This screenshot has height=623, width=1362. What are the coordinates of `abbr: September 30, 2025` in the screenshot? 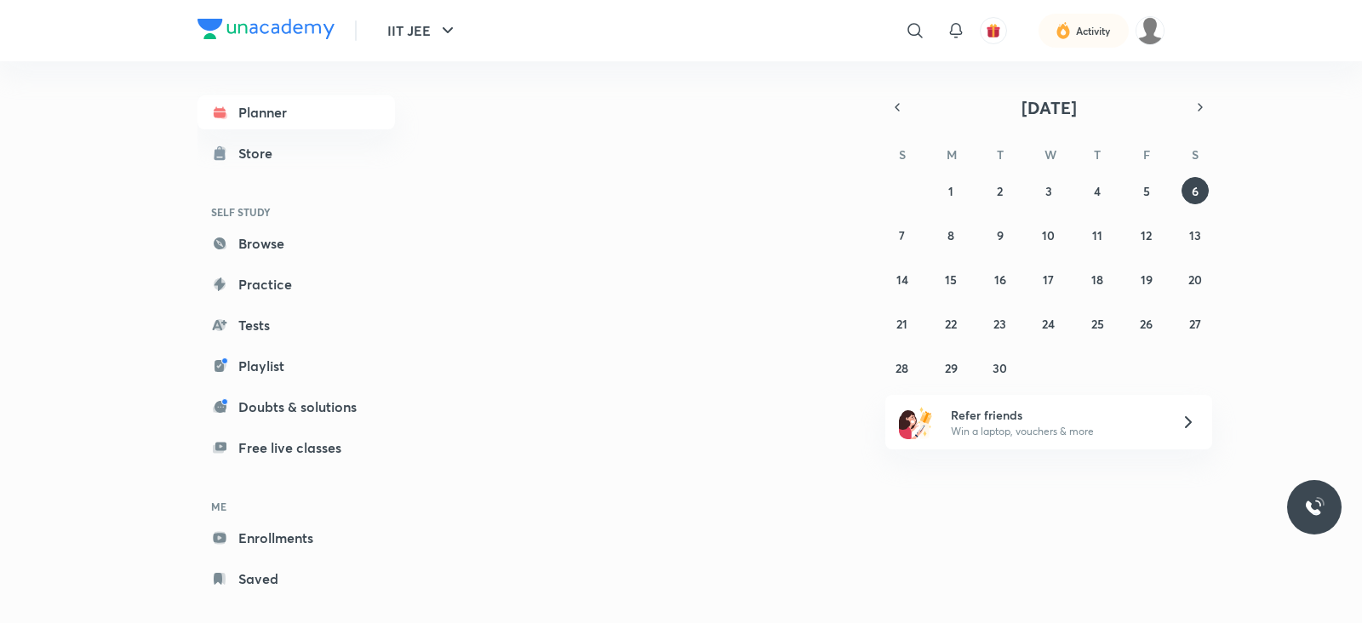 It's located at (999, 368).